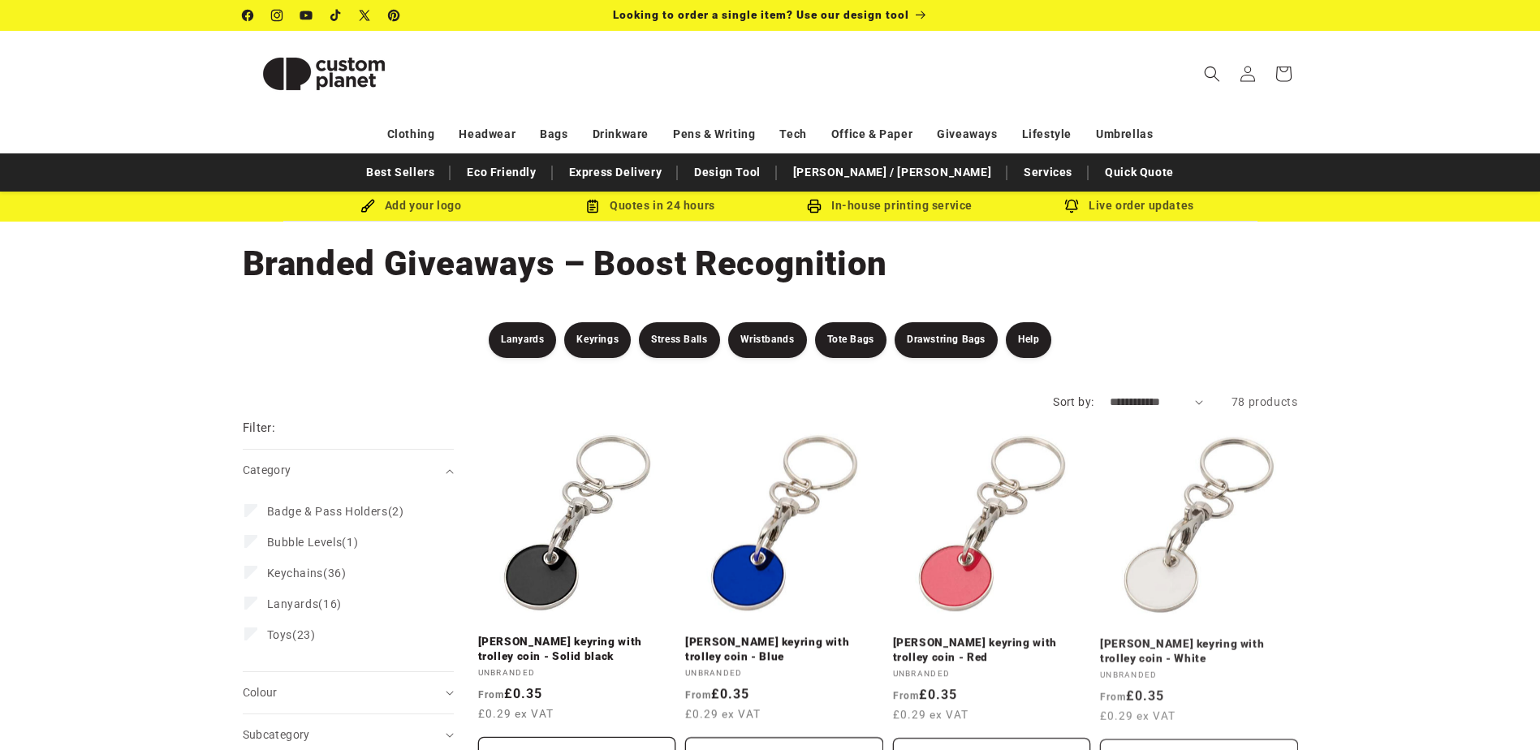  What do you see at coordinates (620, 134) in the screenshot?
I see `a: Drinkware` at bounding box center [620, 134].